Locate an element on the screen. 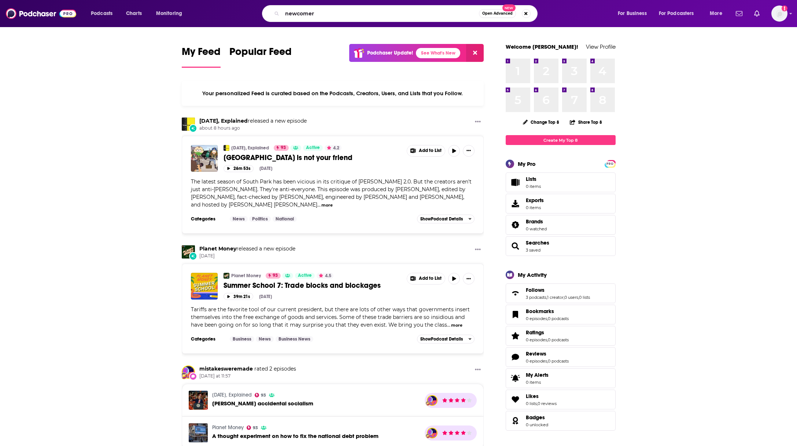 Image resolution: width=797 pixels, height=446 pixels. span: Searches is located at coordinates (537, 243).